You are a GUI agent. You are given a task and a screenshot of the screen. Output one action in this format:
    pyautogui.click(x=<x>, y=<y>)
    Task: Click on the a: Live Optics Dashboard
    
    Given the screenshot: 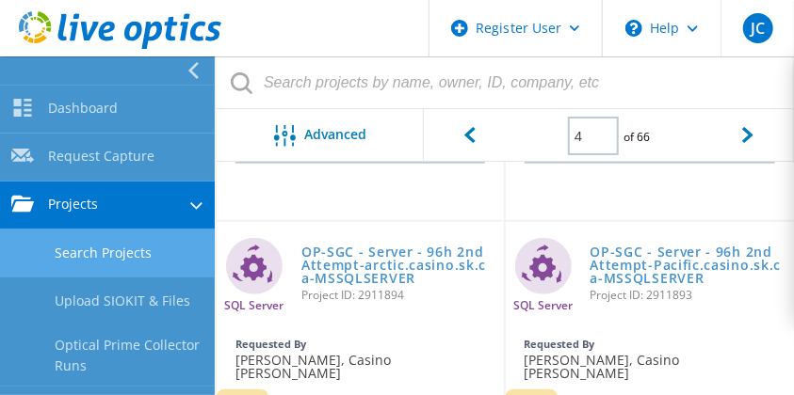 What is the action you would take?
    pyautogui.click(x=120, y=46)
    